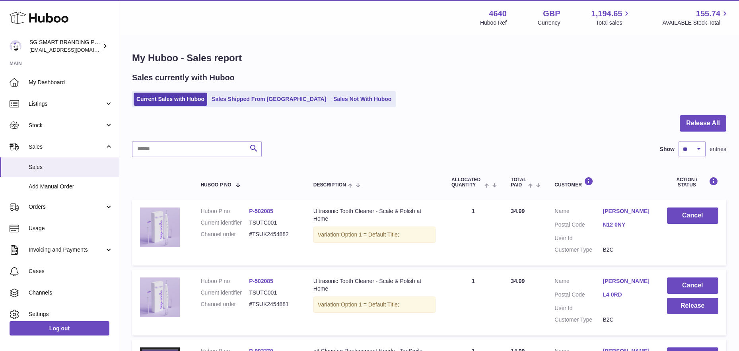  Describe the element at coordinates (626, 225) in the screenshot. I see `a: N12 0NY` at that location.